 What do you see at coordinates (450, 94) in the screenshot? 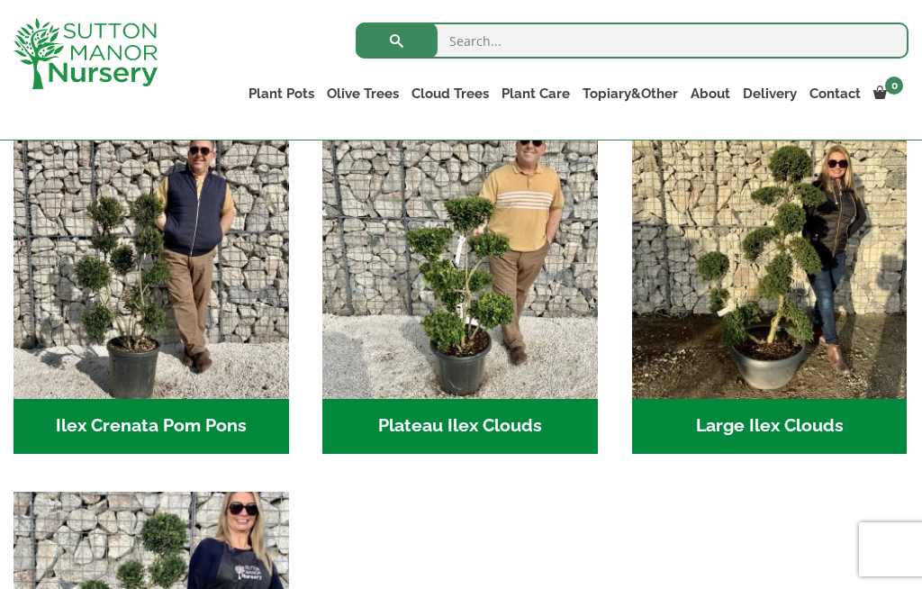
I see `a: Cloud Trees` at bounding box center [450, 94].